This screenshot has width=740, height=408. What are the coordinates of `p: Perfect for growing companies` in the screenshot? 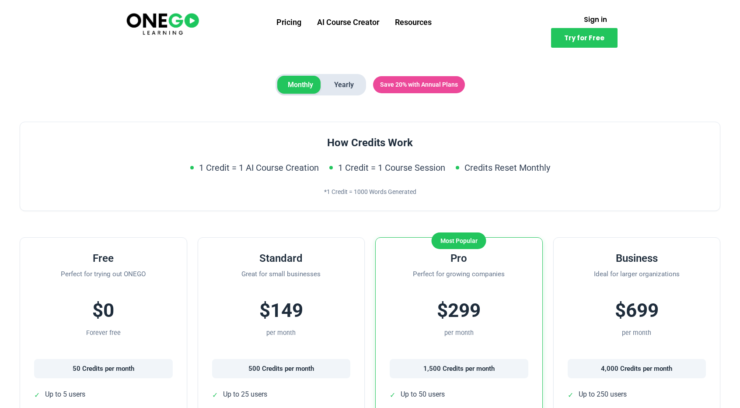 It's located at (459, 277).